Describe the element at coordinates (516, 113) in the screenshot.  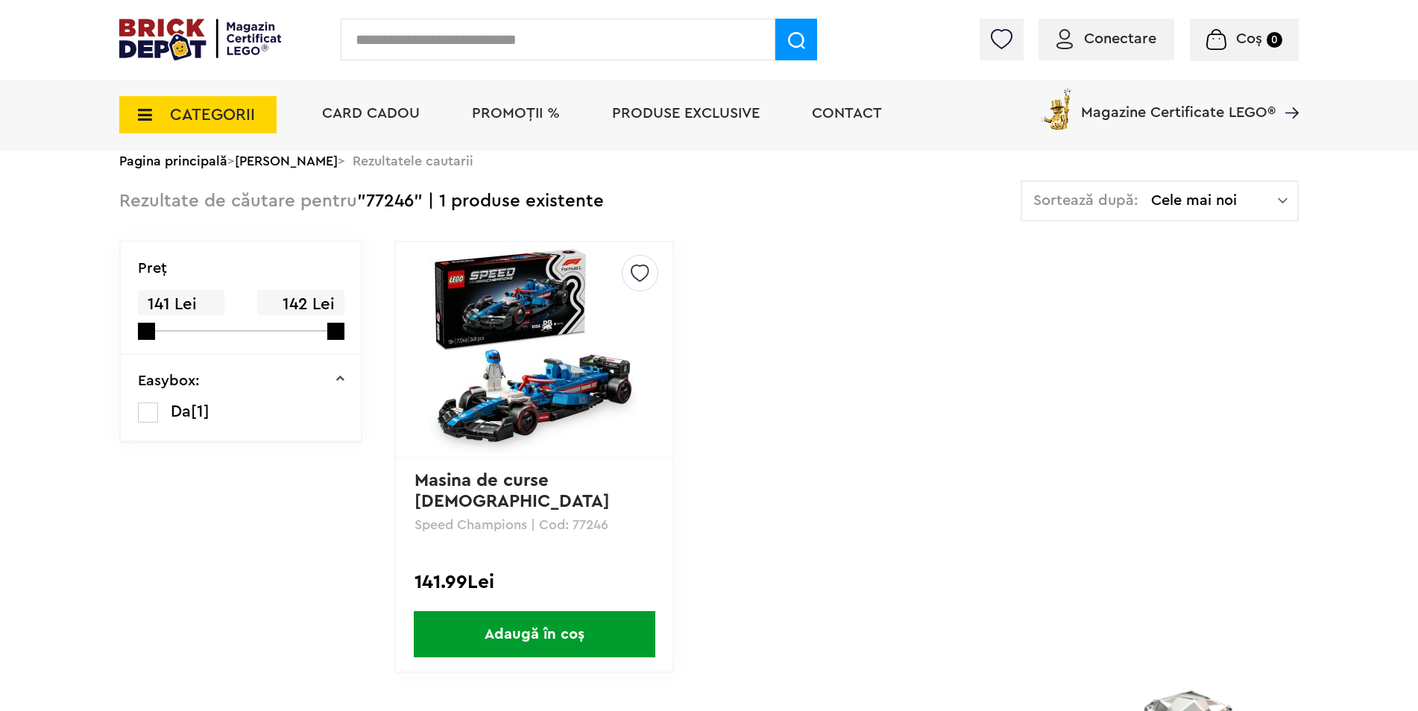
I see `a: PROMOȚII %` at that location.